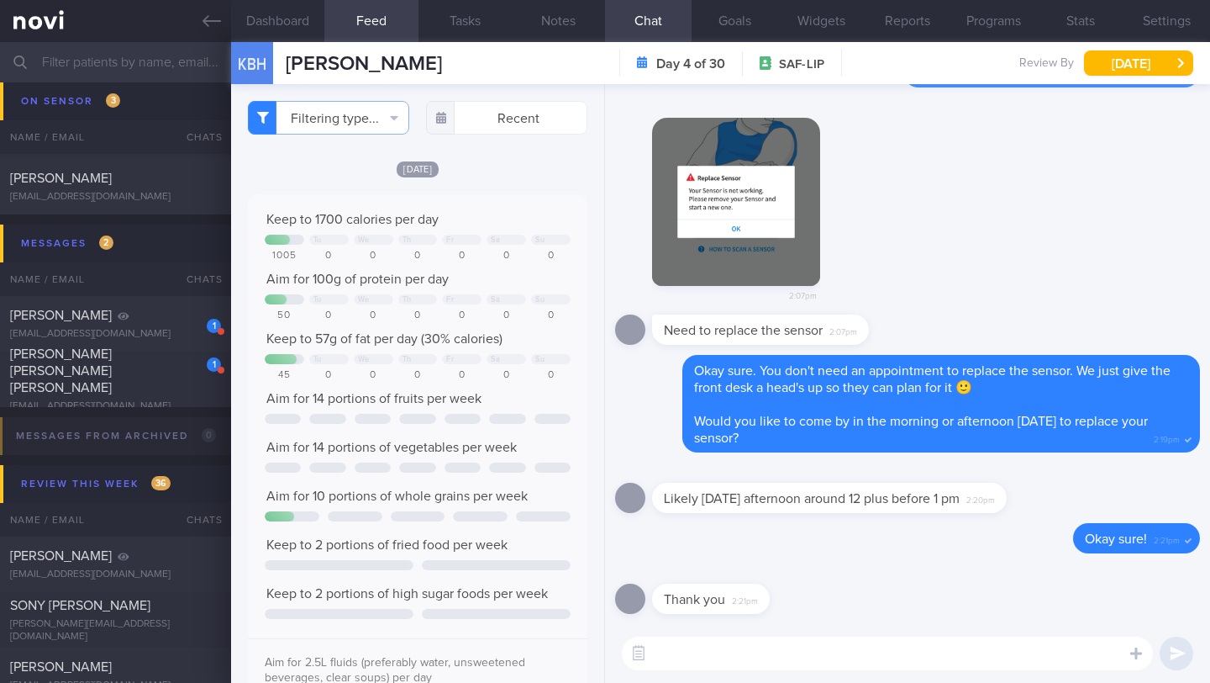 The width and height of the screenshot is (1210, 683). I want to click on div: Messages, so click(67, 243).